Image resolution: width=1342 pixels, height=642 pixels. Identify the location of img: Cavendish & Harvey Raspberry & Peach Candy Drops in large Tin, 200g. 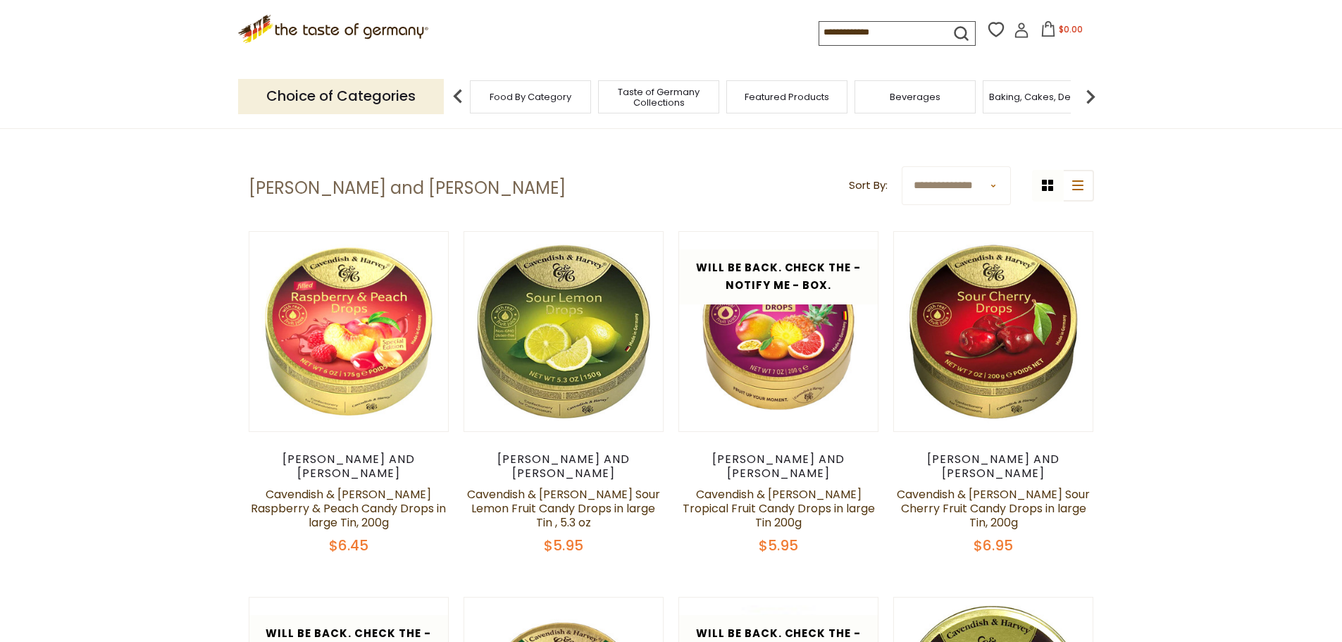
(349, 331).